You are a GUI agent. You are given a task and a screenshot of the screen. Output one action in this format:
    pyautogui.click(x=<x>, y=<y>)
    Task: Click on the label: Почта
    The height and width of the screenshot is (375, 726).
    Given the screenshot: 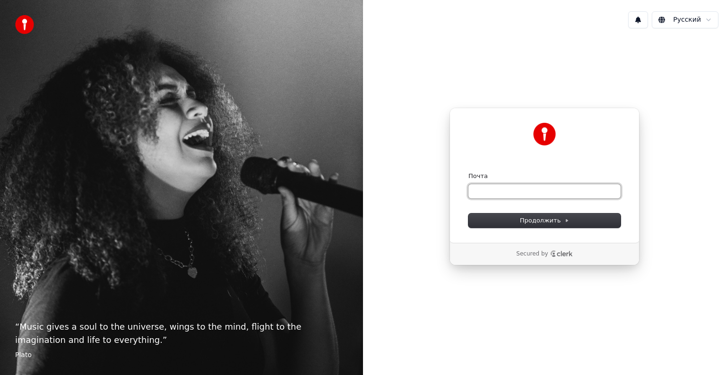 What is the action you would take?
    pyautogui.click(x=478, y=176)
    